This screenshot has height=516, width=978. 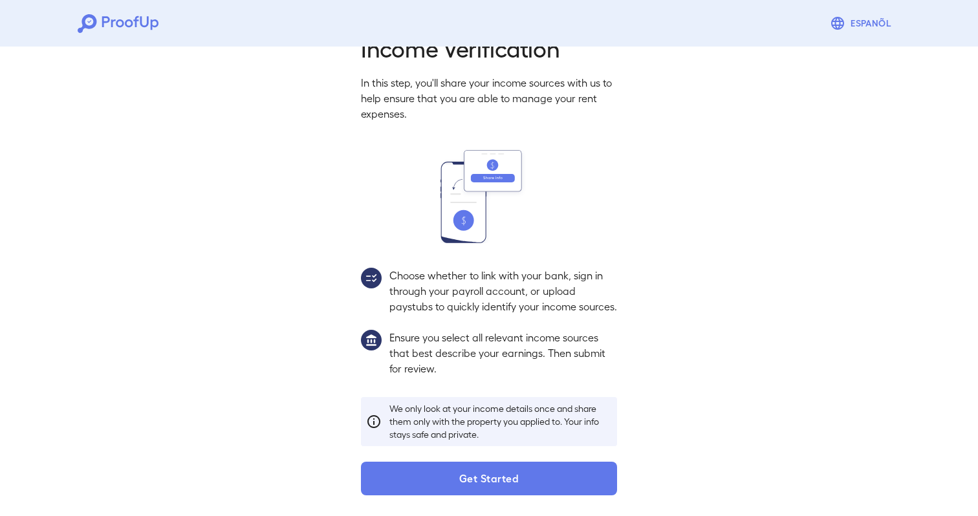 What do you see at coordinates (500, 422) in the screenshot?
I see `p: We only look at your income details once and share them only with the property you applied to. Yo...` at bounding box center [500, 422].